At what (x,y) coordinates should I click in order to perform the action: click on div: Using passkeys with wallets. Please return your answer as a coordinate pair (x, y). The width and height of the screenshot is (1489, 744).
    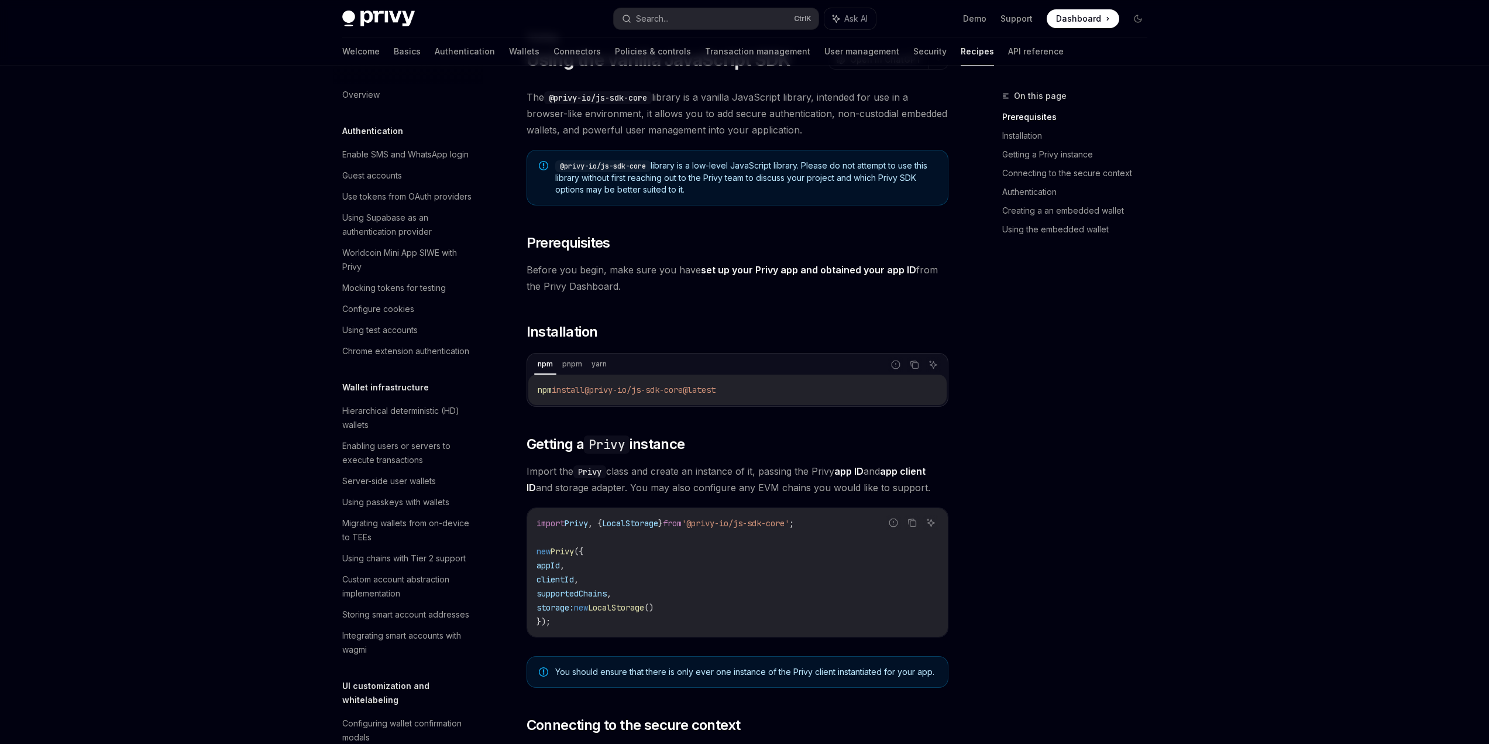
    Looking at the image, I should click on (396, 502).